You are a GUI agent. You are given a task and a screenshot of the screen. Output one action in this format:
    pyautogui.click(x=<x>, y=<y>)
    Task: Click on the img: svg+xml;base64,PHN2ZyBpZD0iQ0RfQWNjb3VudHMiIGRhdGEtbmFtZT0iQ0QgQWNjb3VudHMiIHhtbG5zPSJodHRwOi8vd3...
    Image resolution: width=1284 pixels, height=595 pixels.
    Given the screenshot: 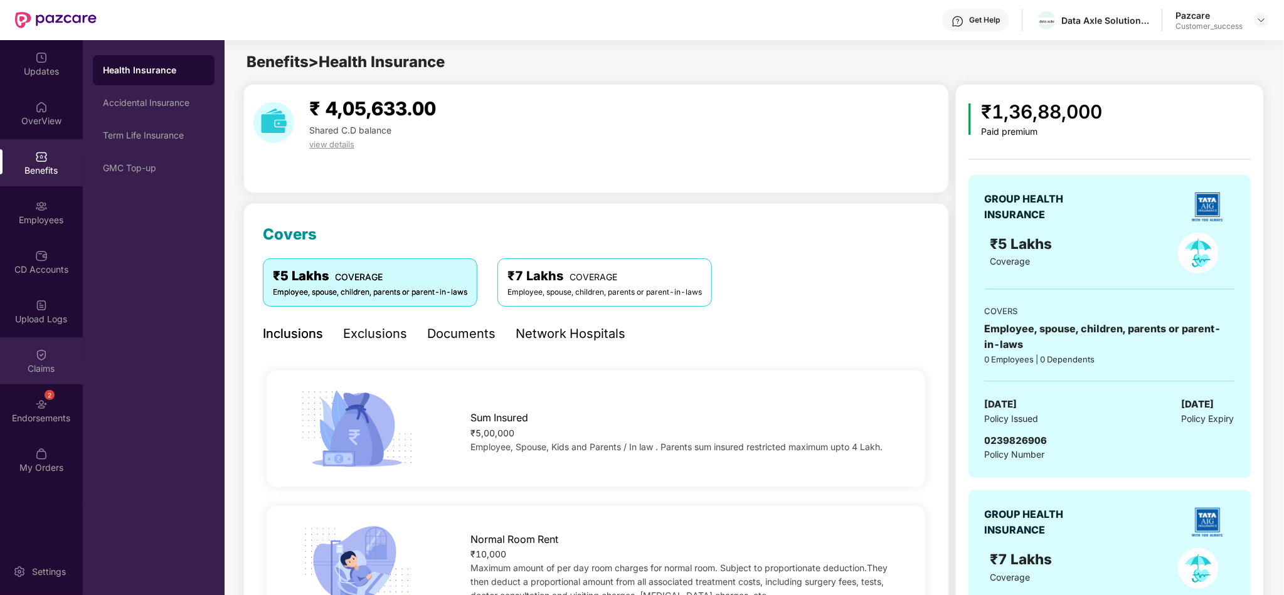 What is the action you would take?
    pyautogui.click(x=41, y=256)
    